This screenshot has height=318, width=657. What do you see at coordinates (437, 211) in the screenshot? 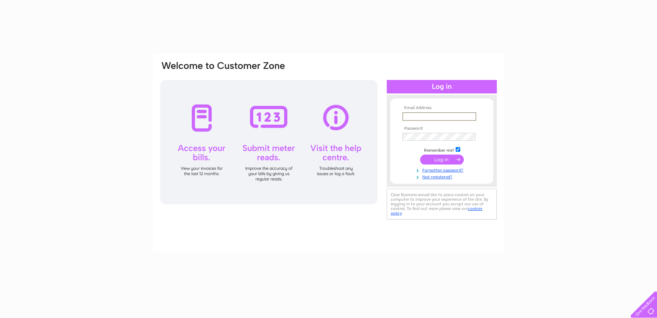
I see `a: cookies policy` at bounding box center [437, 211].